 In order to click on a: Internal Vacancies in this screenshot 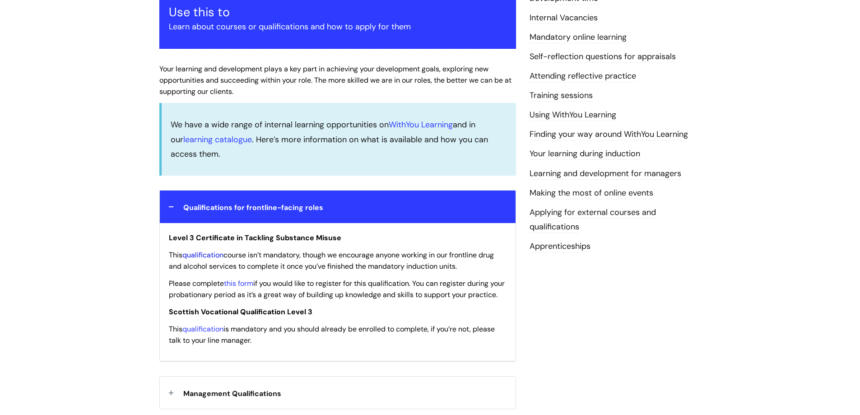, I will do `click(563, 18)`.